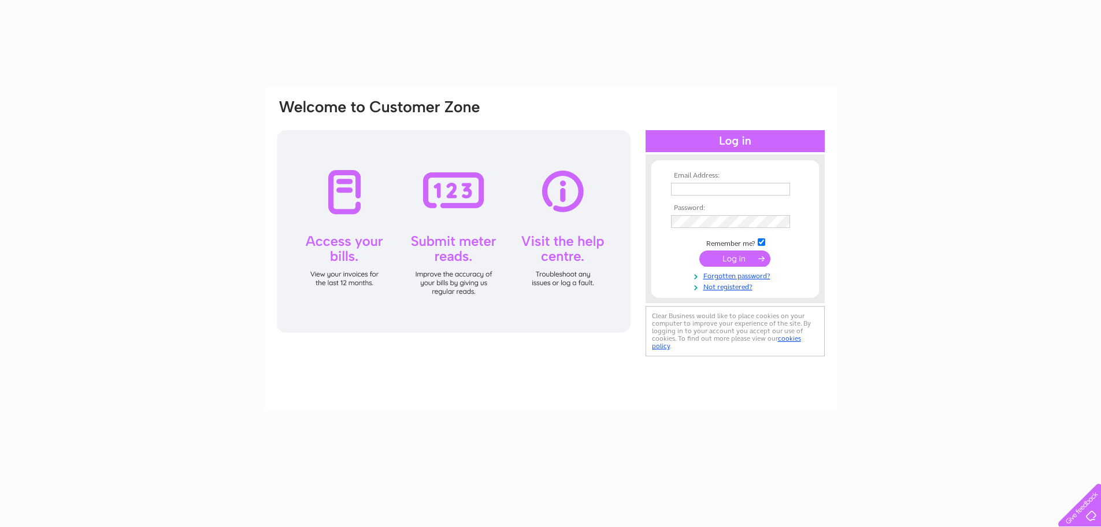 This screenshot has width=1101, height=527. Describe the element at coordinates (735, 258) in the screenshot. I see `input: Submit` at that location.